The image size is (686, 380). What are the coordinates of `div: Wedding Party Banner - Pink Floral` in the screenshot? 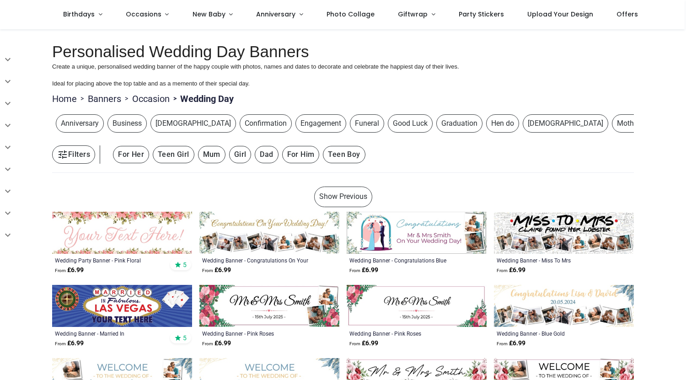 It's located at (108, 260).